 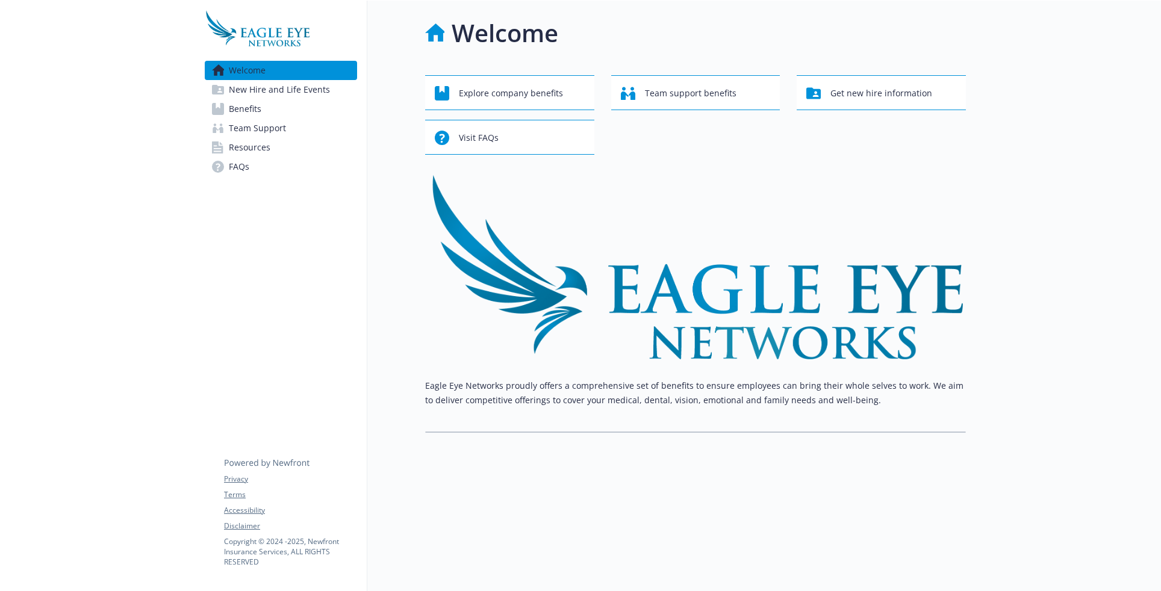 What do you see at coordinates (245, 109) in the screenshot?
I see `span: Benefits` at bounding box center [245, 109].